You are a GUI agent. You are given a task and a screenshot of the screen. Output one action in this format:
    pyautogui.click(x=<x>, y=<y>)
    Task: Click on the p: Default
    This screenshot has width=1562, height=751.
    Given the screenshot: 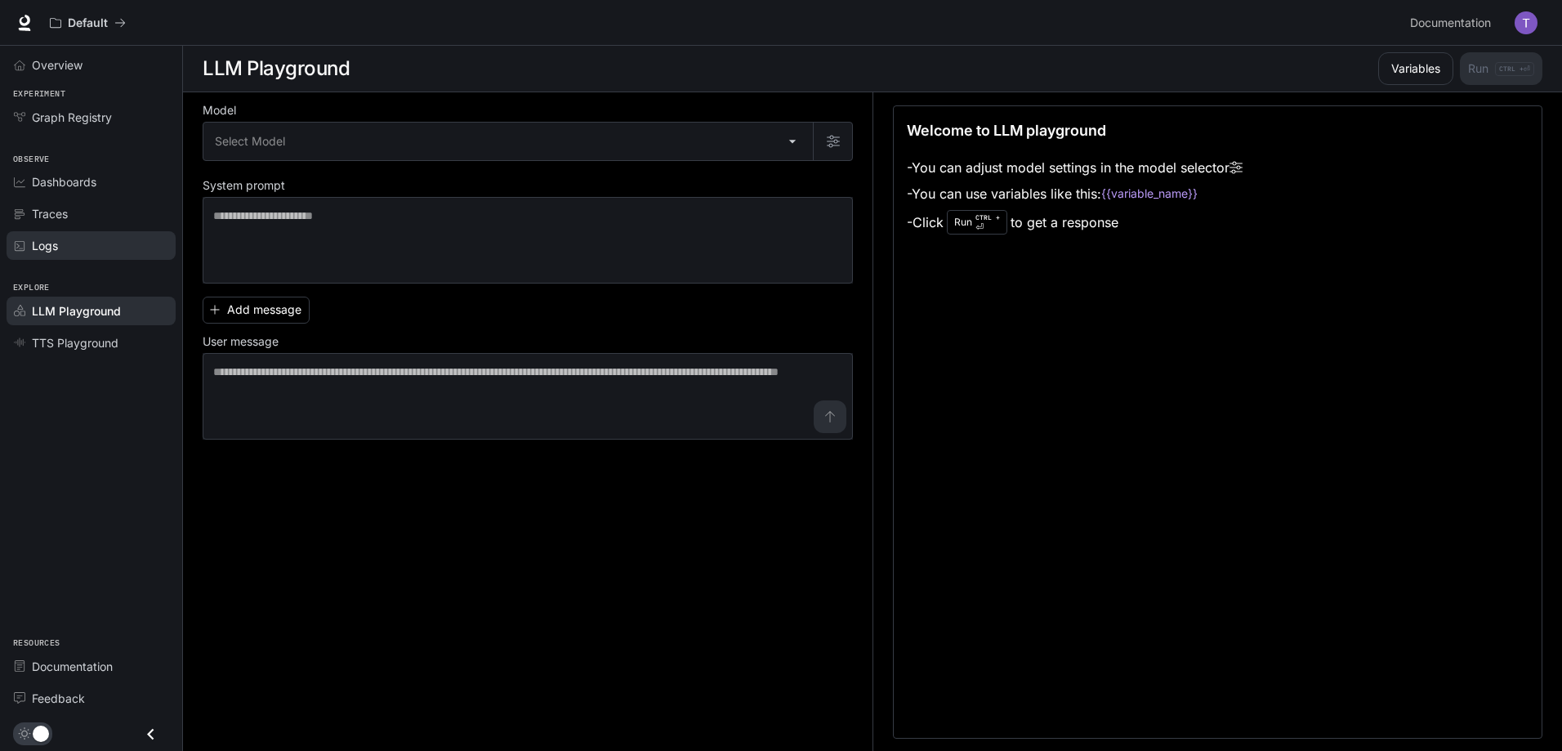 What is the action you would take?
    pyautogui.click(x=87, y=23)
    